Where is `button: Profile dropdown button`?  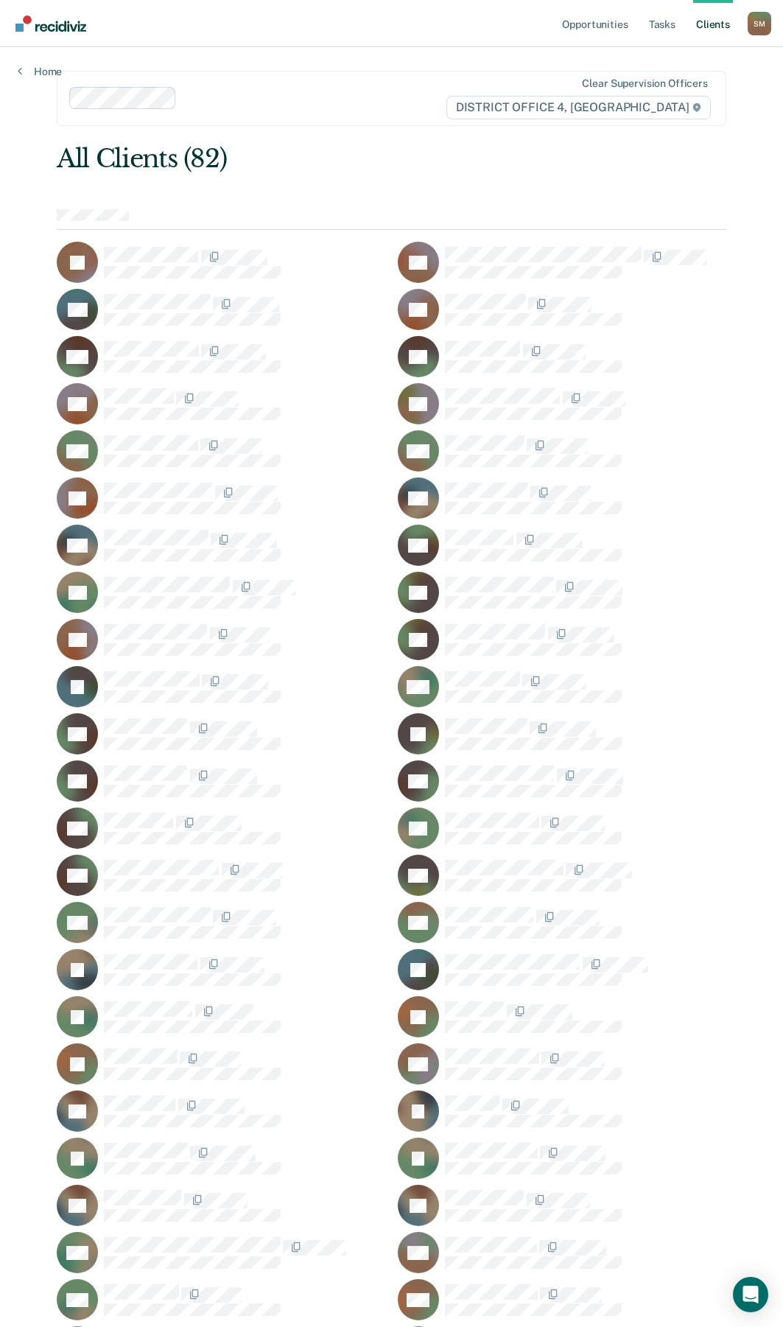
button: Profile dropdown button is located at coordinates (760, 24).